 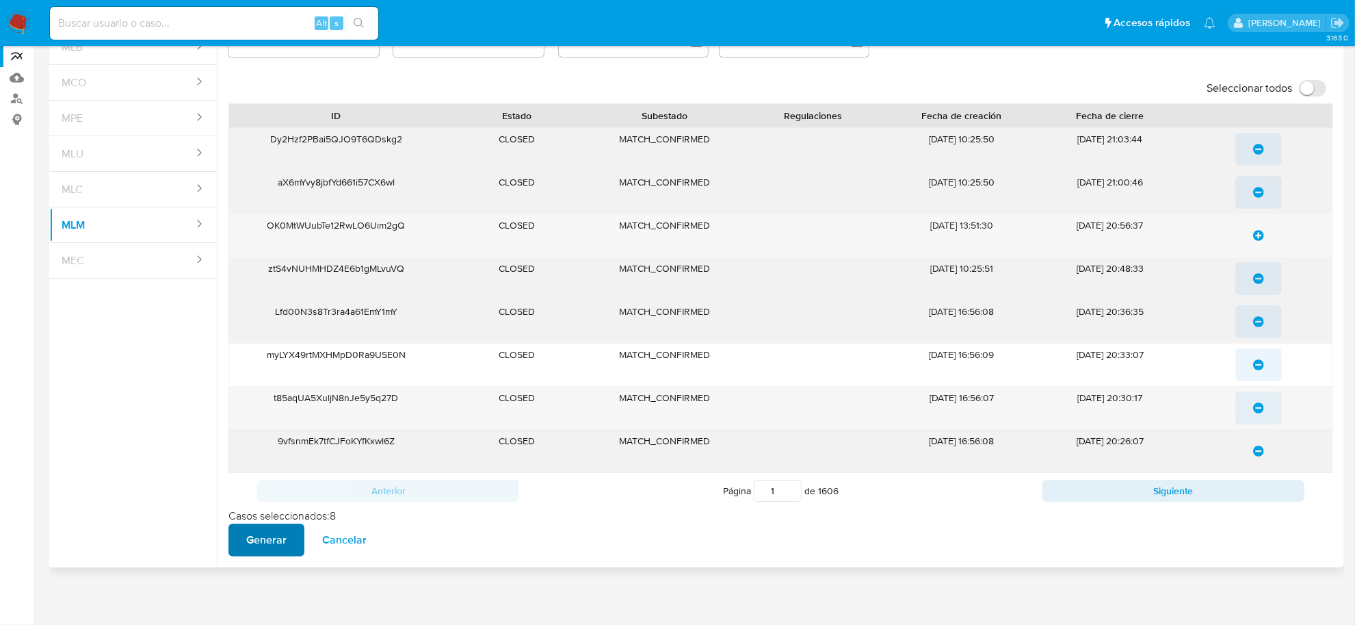 What do you see at coordinates (1338, 23) in the screenshot?
I see `a: Salir` at bounding box center [1338, 23].